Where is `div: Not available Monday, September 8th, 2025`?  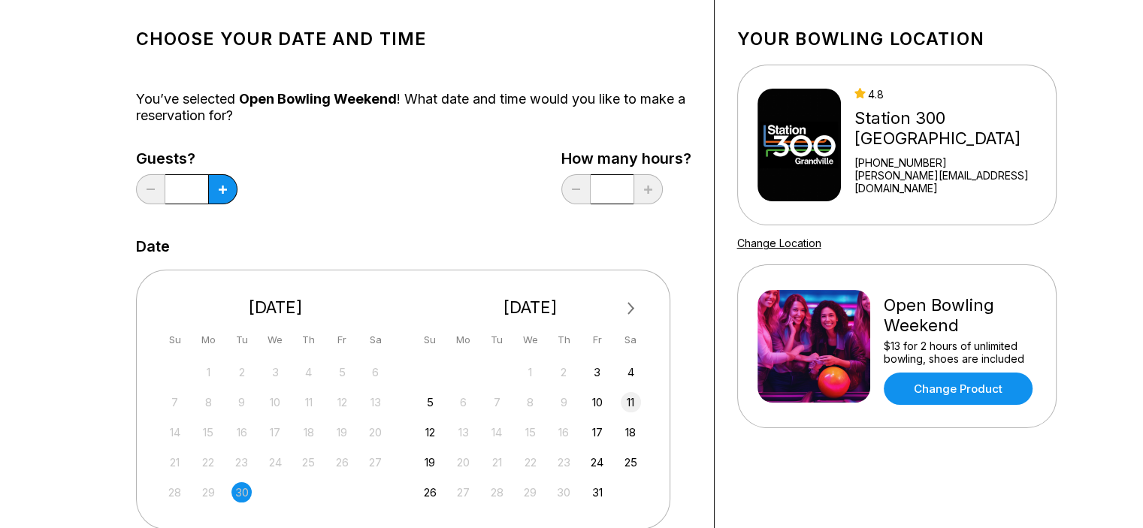 div: Not available Monday, September 8th, 2025 is located at coordinates (208, 402).